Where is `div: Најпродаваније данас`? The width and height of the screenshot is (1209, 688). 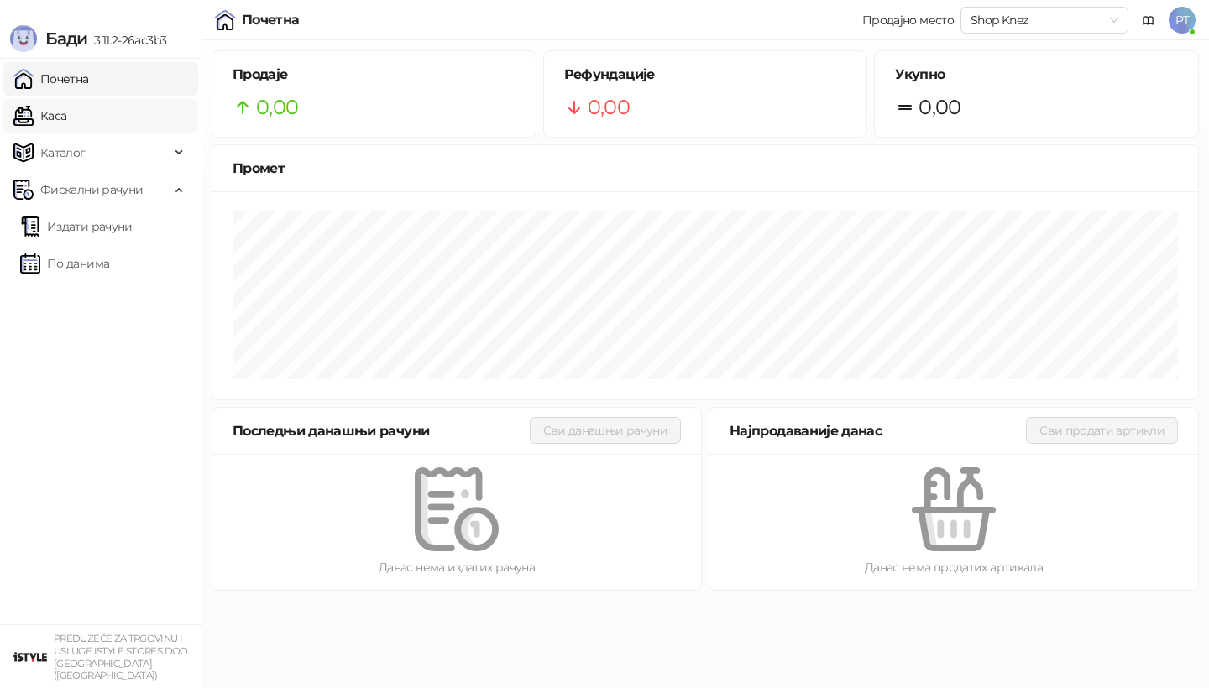
div: Најпродаваније данас is located at coordinates (877, 431).